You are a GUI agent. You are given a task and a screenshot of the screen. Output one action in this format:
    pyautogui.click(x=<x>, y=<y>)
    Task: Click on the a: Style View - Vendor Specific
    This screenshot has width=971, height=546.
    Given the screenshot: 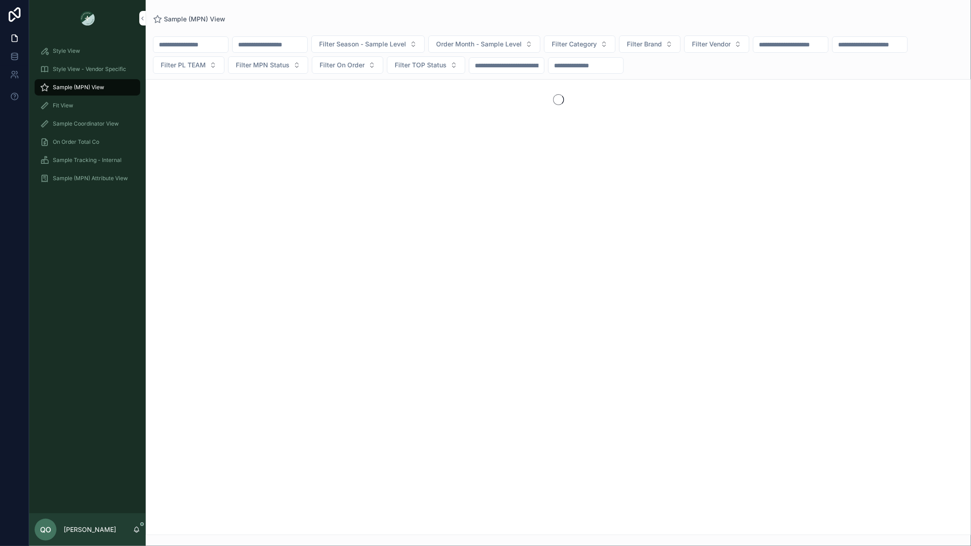 What is the action you would take?
    pyautogui.click(x=87, y=69)
    